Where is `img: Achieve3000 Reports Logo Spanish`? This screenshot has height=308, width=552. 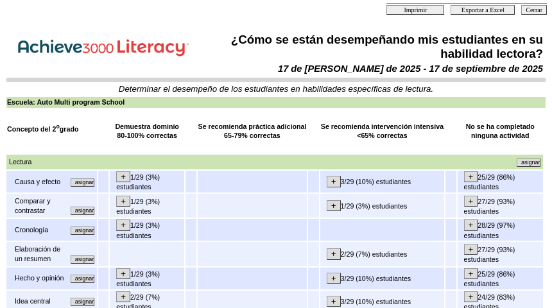 img: Achieve3000 Reports Logo Spanish is located at coordinates (105, 46).